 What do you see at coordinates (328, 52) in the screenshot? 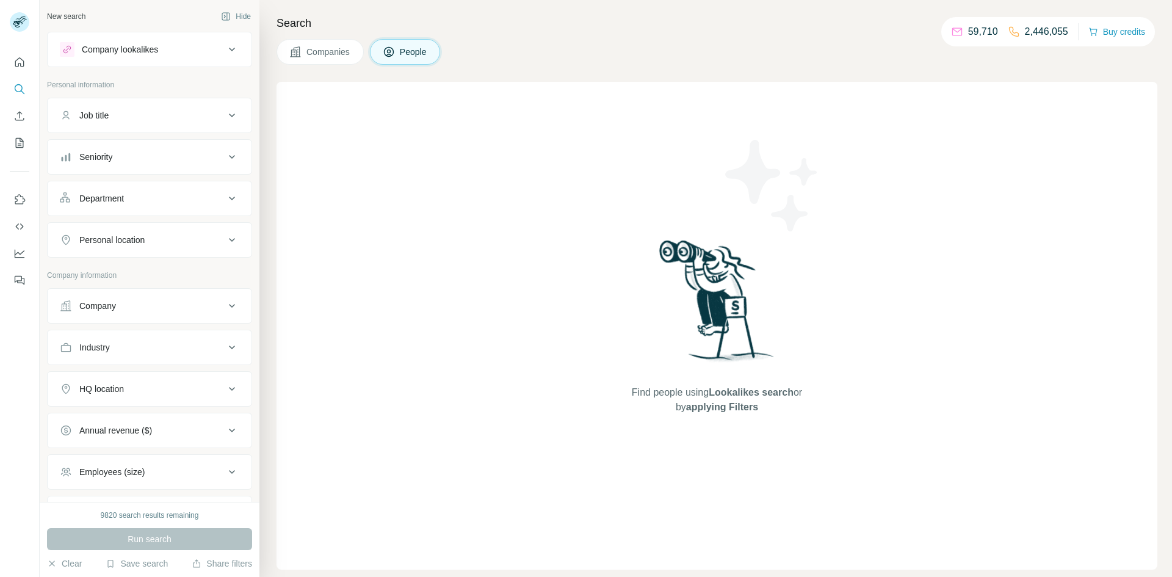
I see `span: Companies` at bounding box center [328, 52].